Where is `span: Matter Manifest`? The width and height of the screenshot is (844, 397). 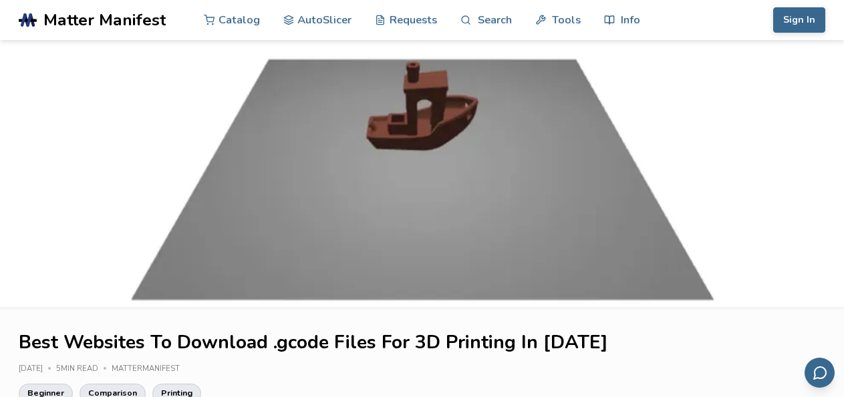
span: Matter Manifest is located at coordinates (104, 20).